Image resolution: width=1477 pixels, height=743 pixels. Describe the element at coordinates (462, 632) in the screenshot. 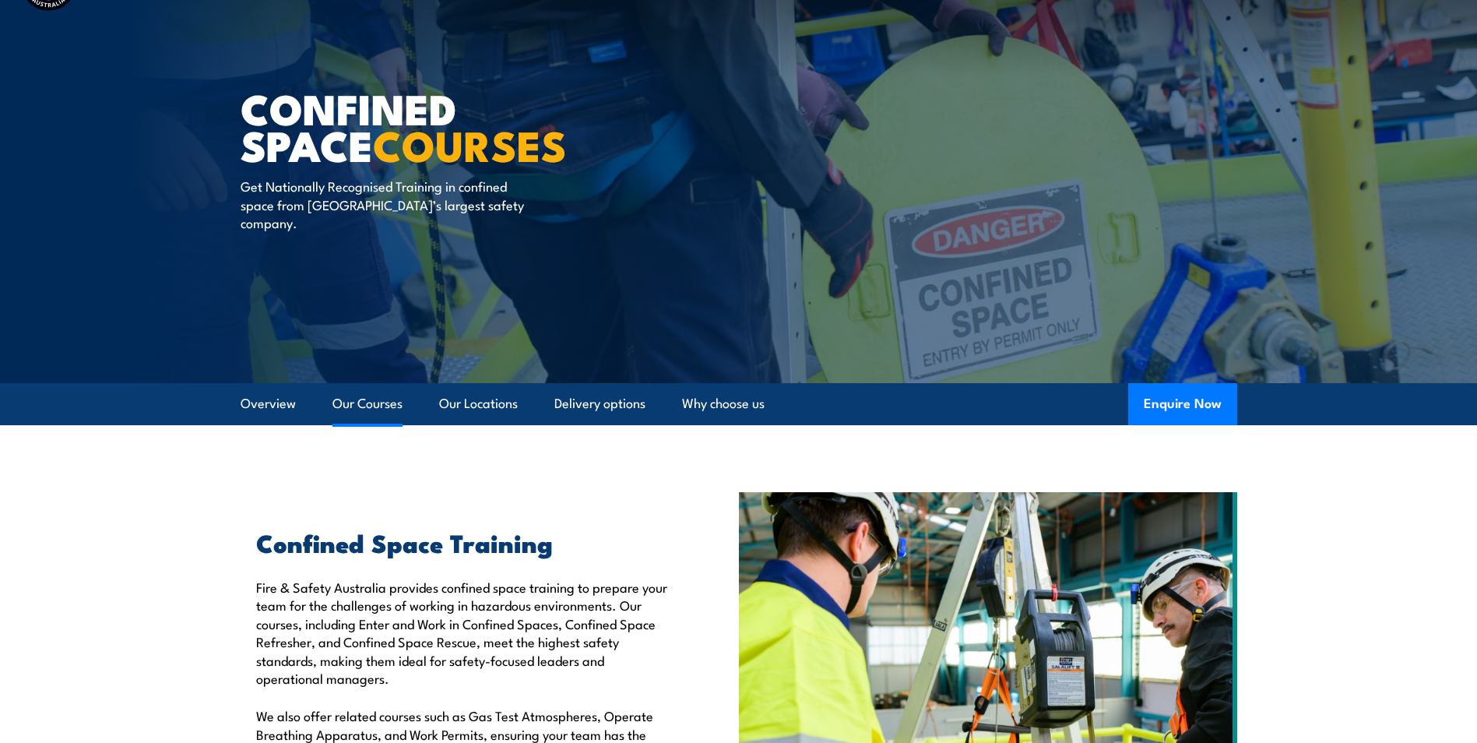

I see `p: Fire & Safety Australia provides confined space training to prepare your team for the challenges ...` at that location.